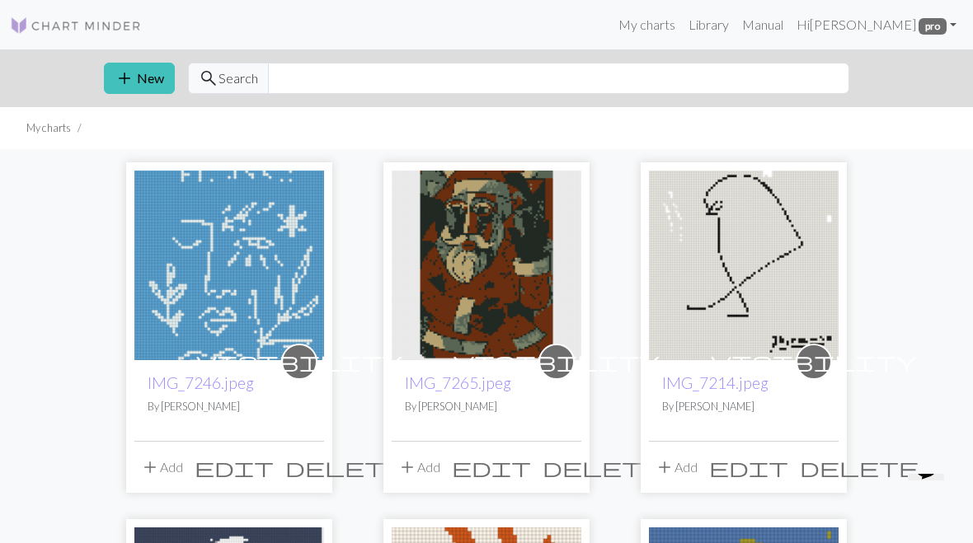  Describe the element at coordinates (76, 26) in the screenshot. I see `img: Logo` at that location.